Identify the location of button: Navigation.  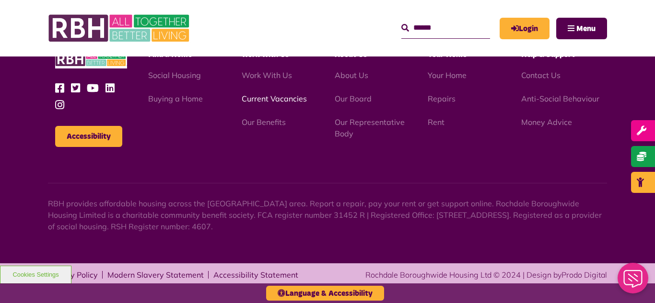
(582, 28).